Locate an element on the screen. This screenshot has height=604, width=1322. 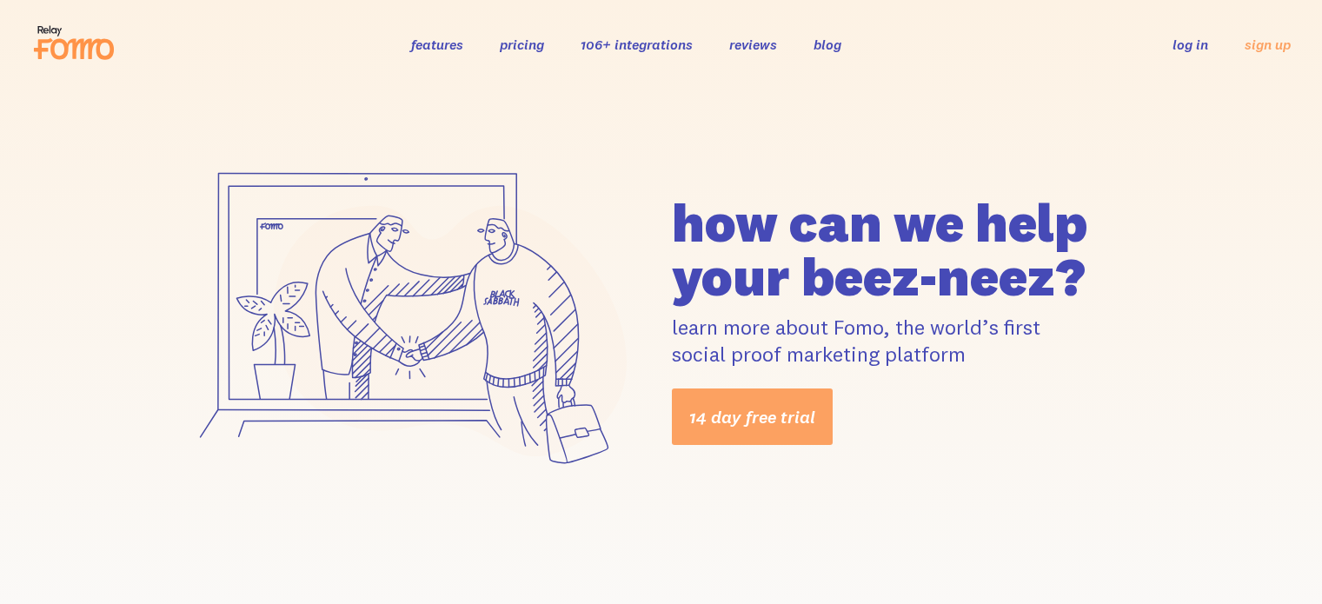
a: sign up is located at coordinates (1267, 44).